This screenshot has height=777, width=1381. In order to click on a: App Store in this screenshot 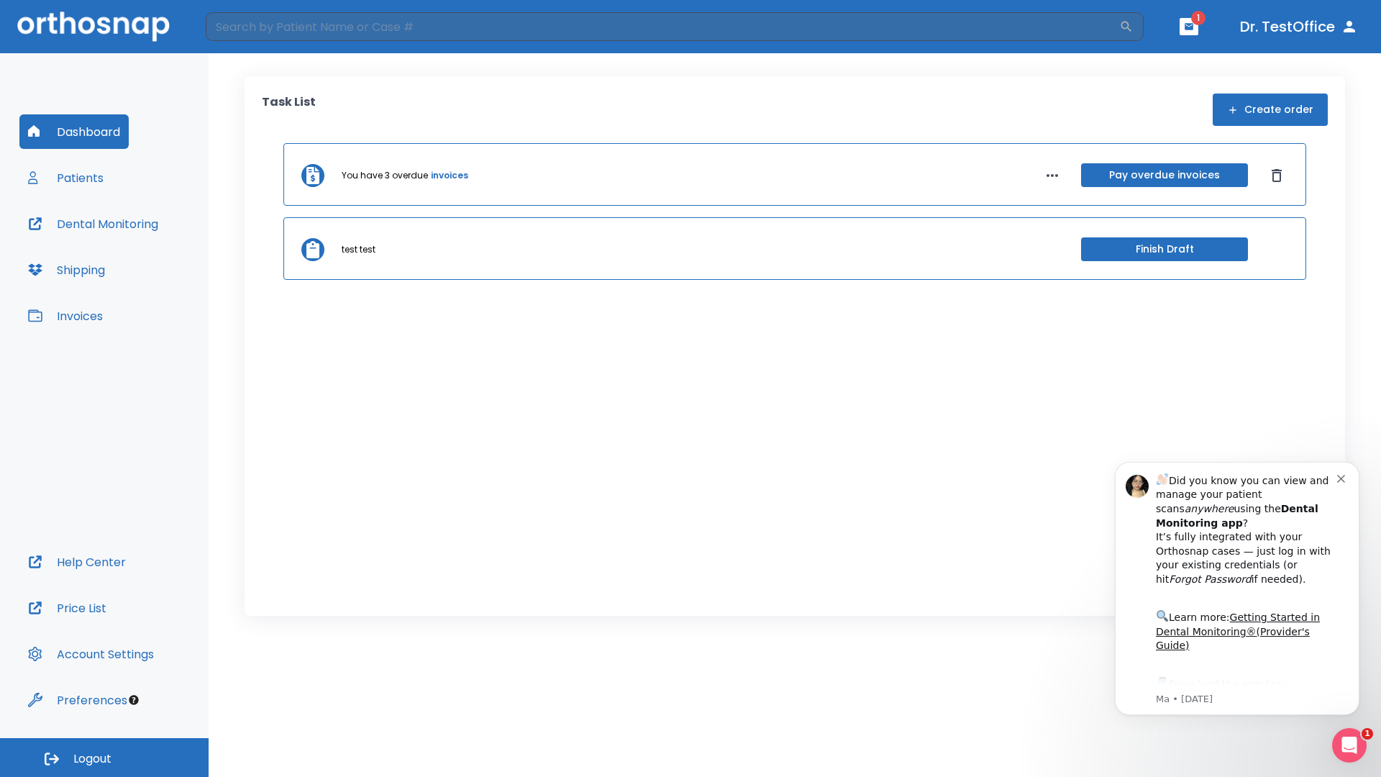, I will do `click(127, 251)`.